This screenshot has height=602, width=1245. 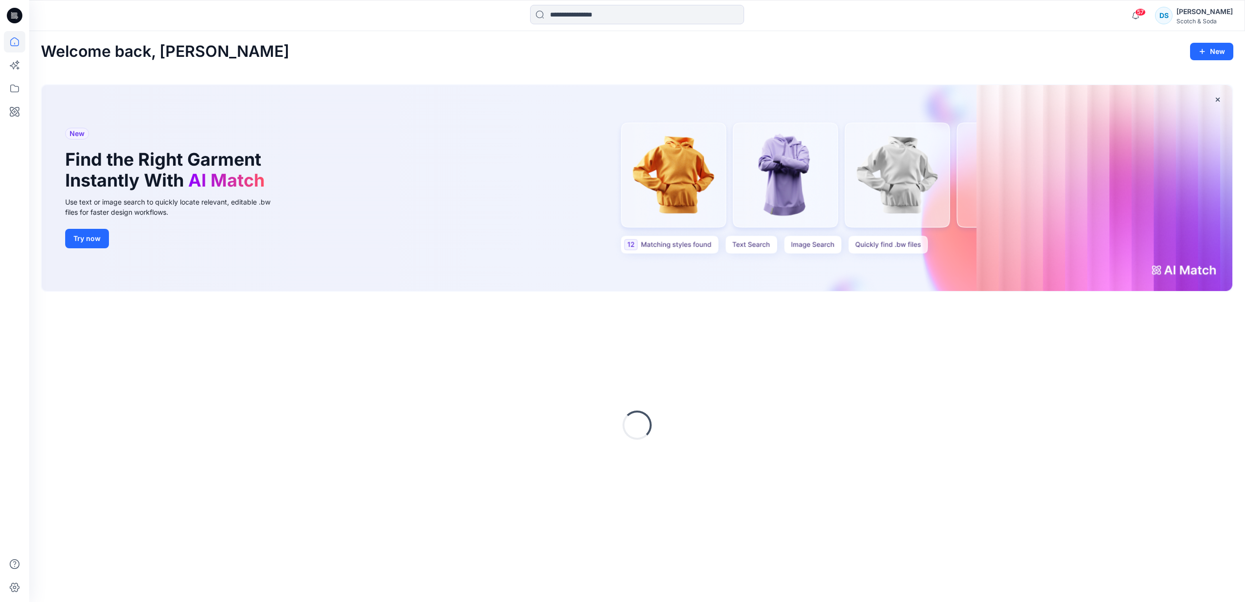 What do you see at coordinates (1140, 12) in the screenshot?
I see `span: 57` at bounding box center [1140, 12].